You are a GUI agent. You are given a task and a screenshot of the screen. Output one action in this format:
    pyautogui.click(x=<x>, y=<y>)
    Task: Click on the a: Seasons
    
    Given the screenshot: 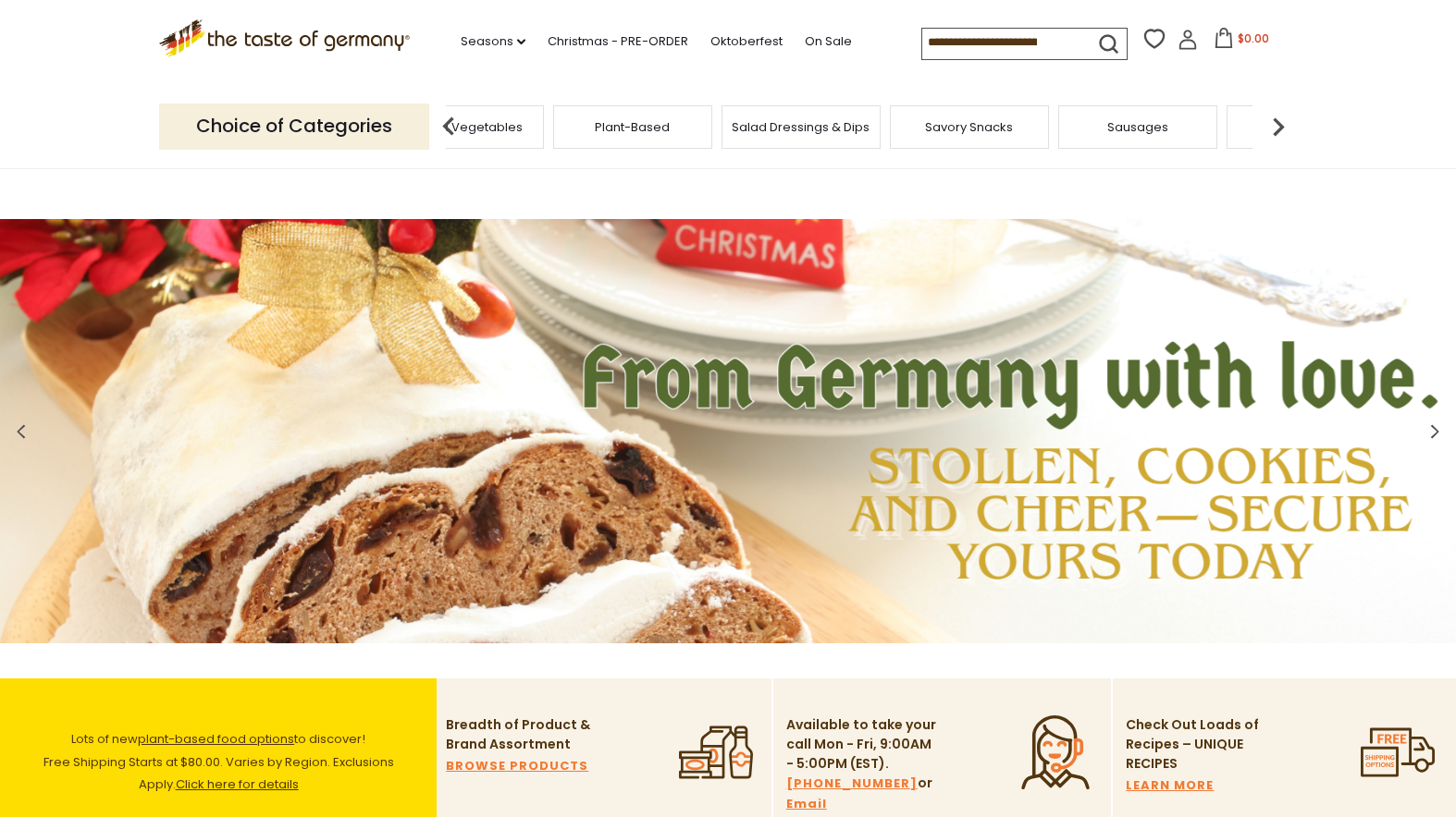 What is the action you would take?
    pyautogui.click(x=493, y=41)
    